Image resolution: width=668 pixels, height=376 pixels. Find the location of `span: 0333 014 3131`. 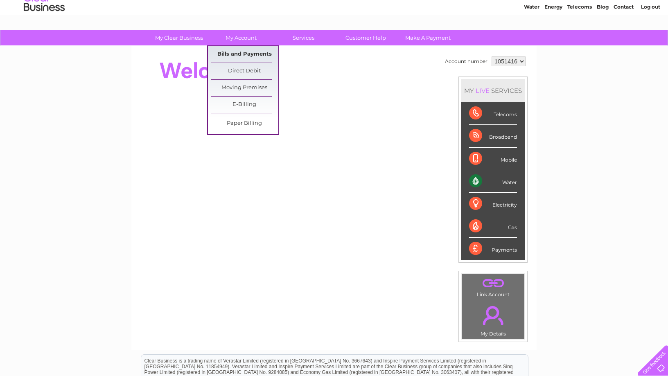

span: 0333 014 3131 is located at coordinates (542, 9).